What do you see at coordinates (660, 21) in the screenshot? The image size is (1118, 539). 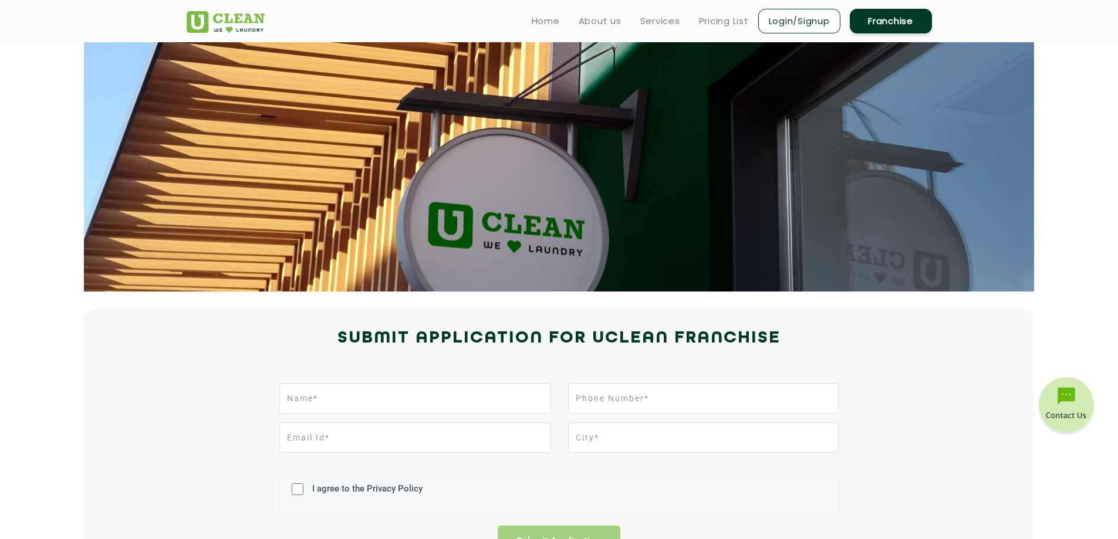 I see `a: Services` at bounding box center [660, 21].